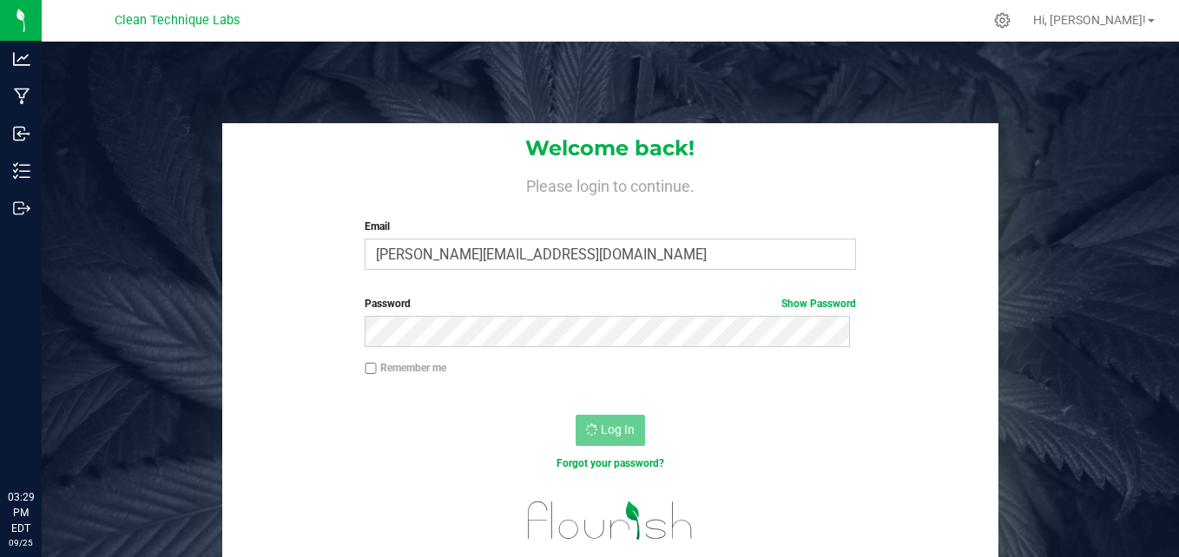  Describe the element at coordinates (609, 521) in the screenshot. I see `img: flourish_logo.svg` at that location.